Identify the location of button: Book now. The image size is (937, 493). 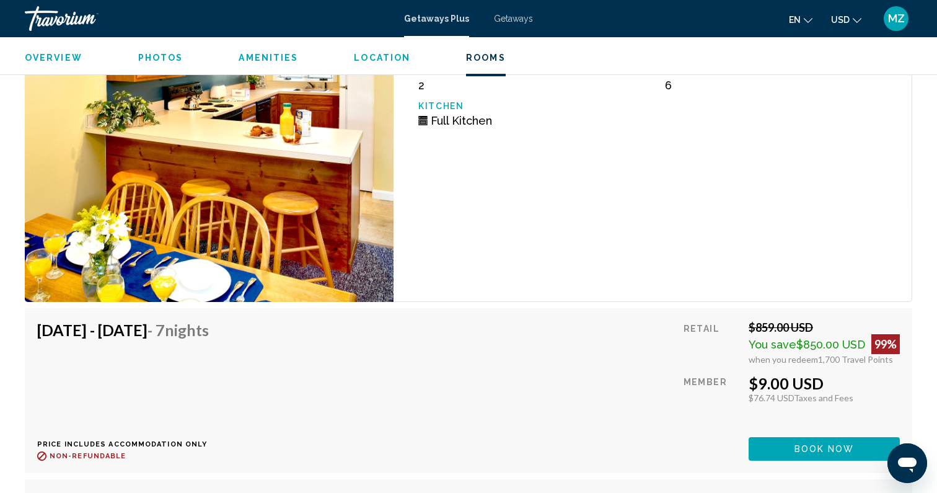
(825, 448).